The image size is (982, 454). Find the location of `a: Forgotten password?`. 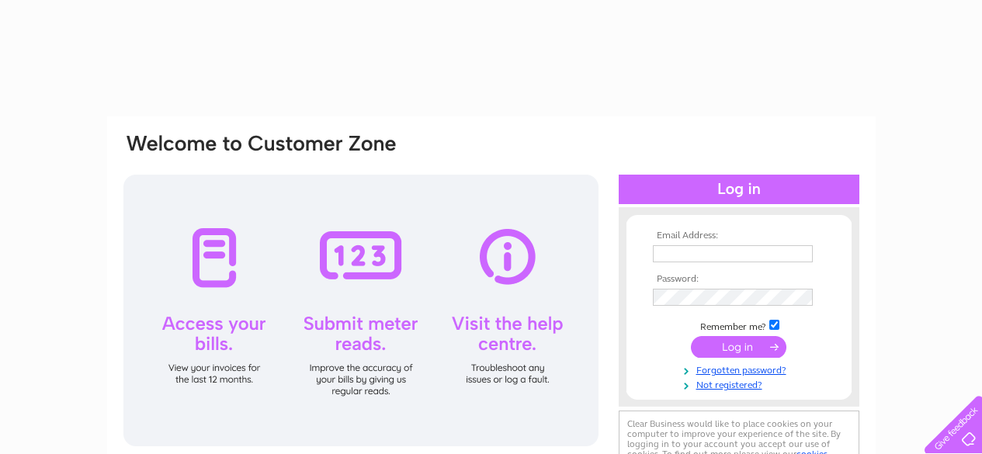

a: Forgotten password? is located at coordinates (741, 369).